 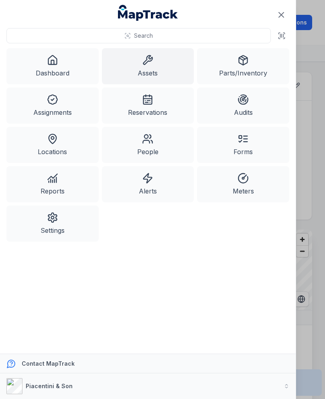 What do you see at coordinates (49, 386) in the screenshot?
I see `strong: Piacentini & Son` at bounding box center [49, 386].